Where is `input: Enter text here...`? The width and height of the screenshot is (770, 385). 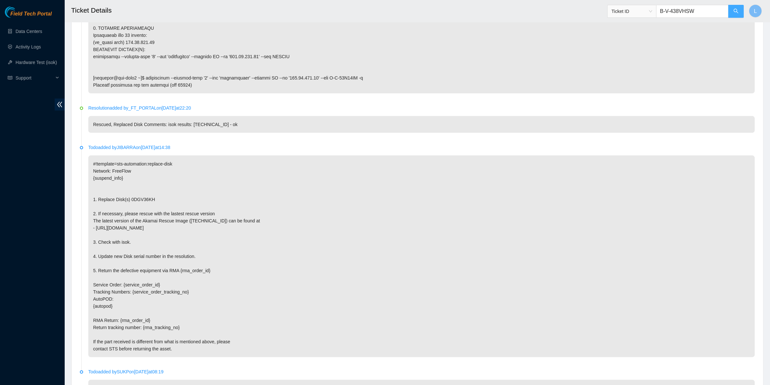
input: Enter text here... is located at coordinates (692, 11).